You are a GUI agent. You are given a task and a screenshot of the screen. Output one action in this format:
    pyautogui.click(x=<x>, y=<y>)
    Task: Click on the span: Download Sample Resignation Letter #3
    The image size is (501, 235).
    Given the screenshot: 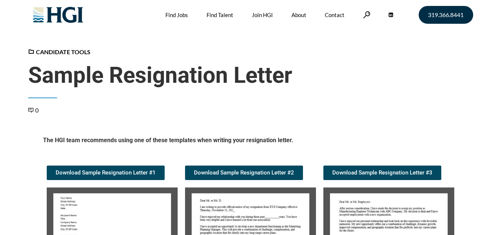 What is the action you would take?
    pyautogui.click(x=382, y=172)
    